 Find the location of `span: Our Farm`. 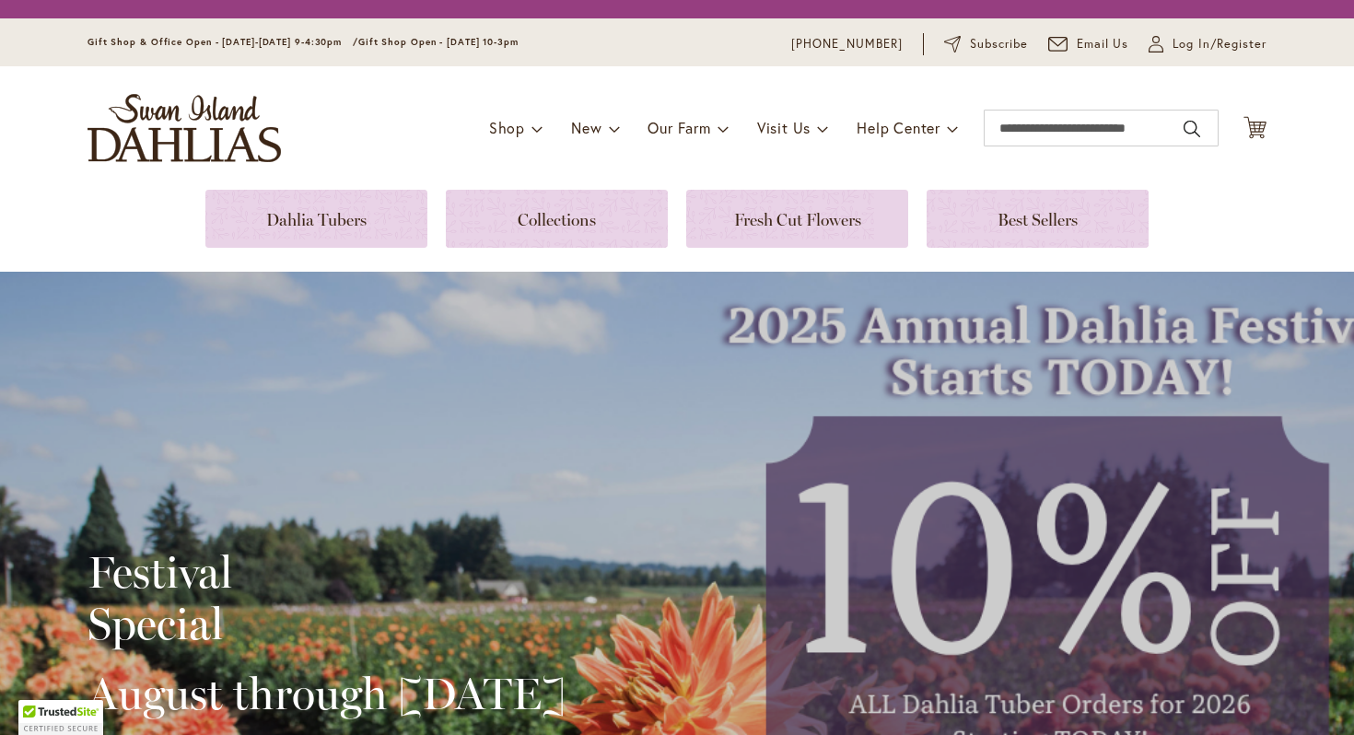

span: Our Farm is located at coordinates (679, 127).